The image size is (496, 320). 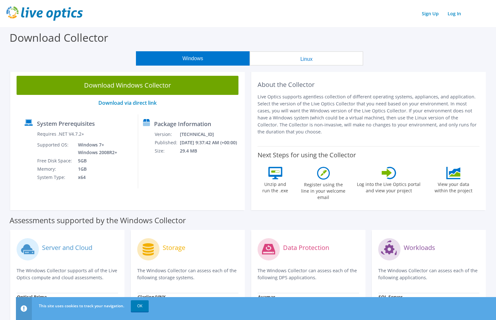 I want to click on a: Sign Up, so click(x=430, y=13).